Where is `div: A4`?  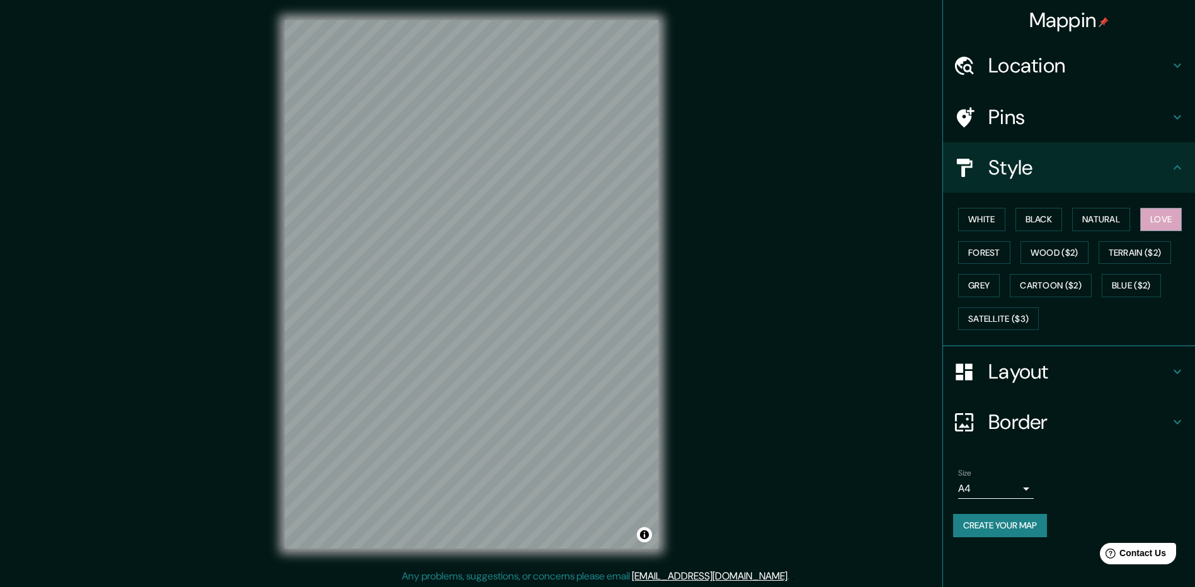
div: A4 is located at coordinates (996, 489).